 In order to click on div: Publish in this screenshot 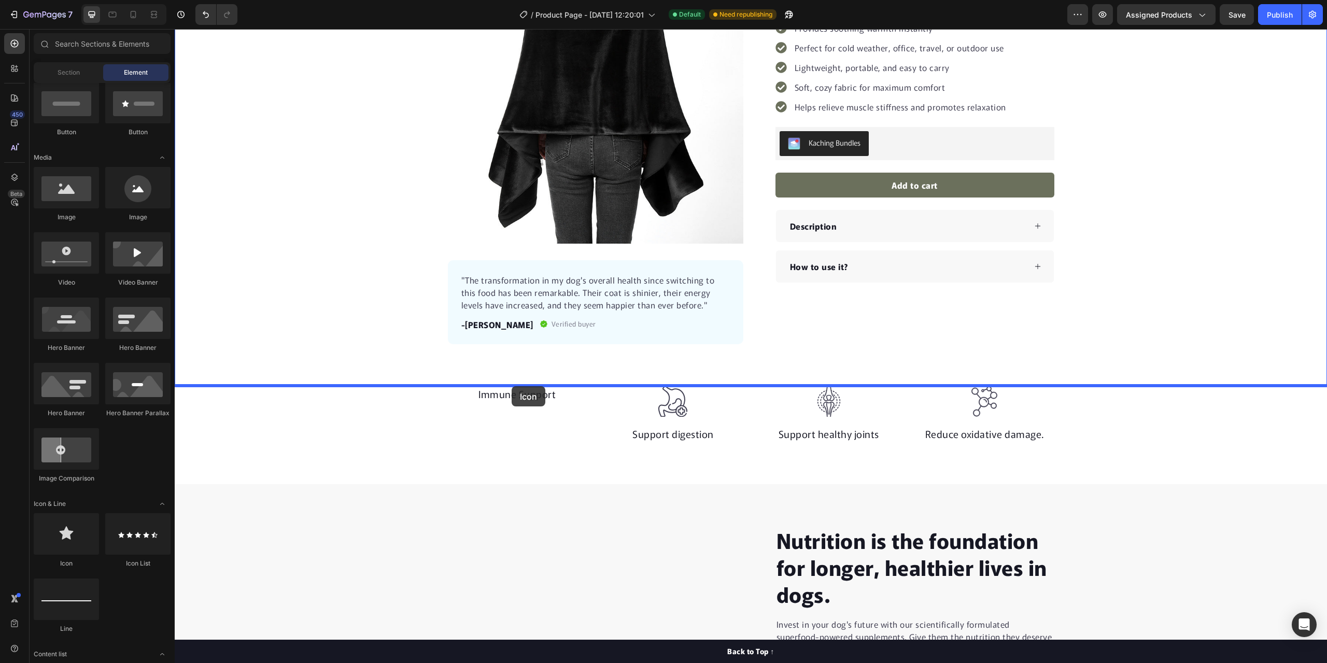, I will do `click(1280, 15)`.